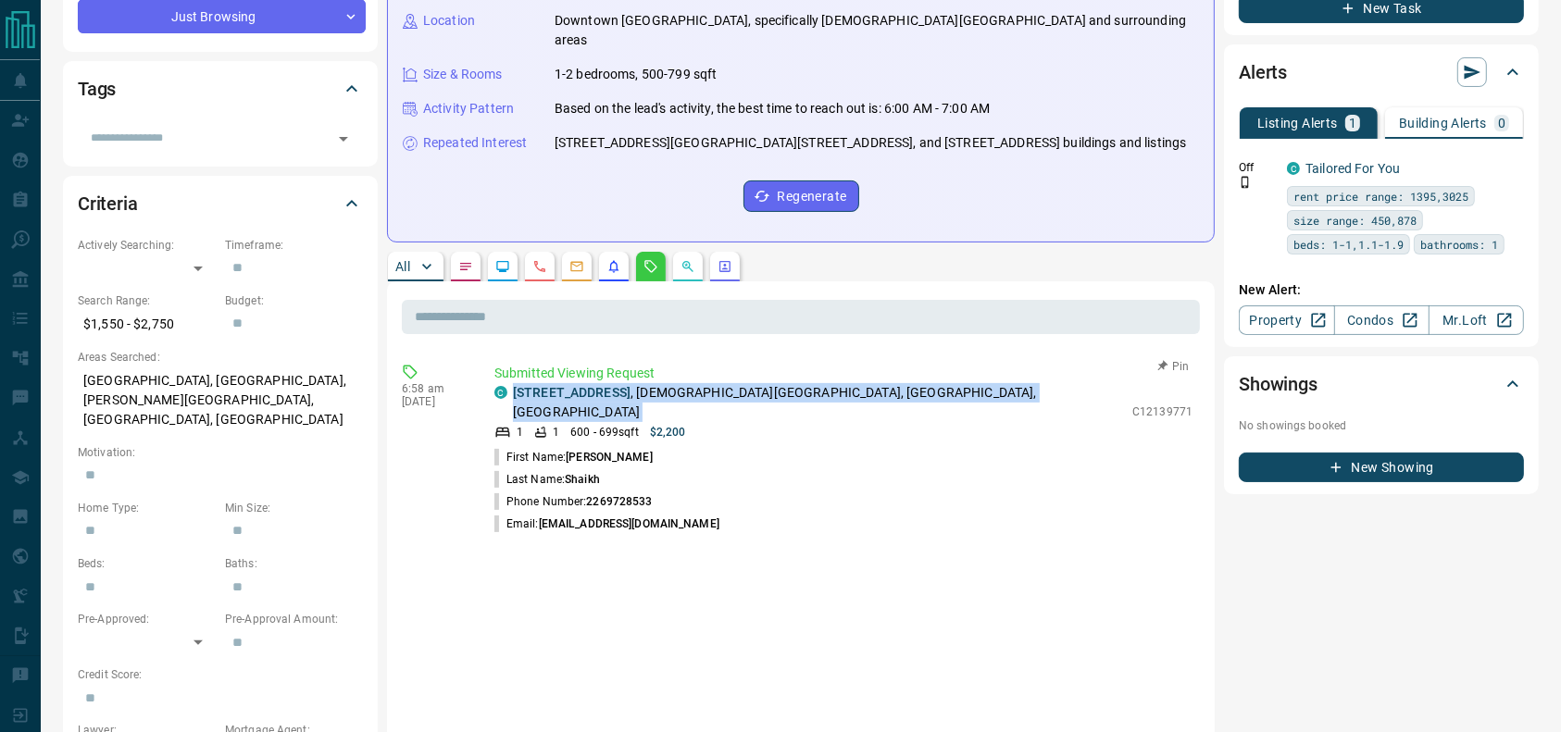  What do you see at coordinates (293, 619) in the screenshot?
I see `p: Pre-Approval Amount:` at bounding box center [293, 619].